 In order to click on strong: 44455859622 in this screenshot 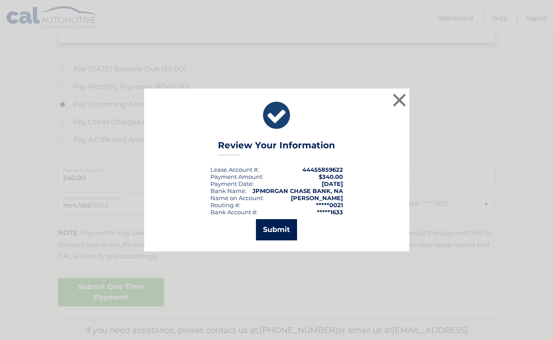, I will do `click(323, 169)`.